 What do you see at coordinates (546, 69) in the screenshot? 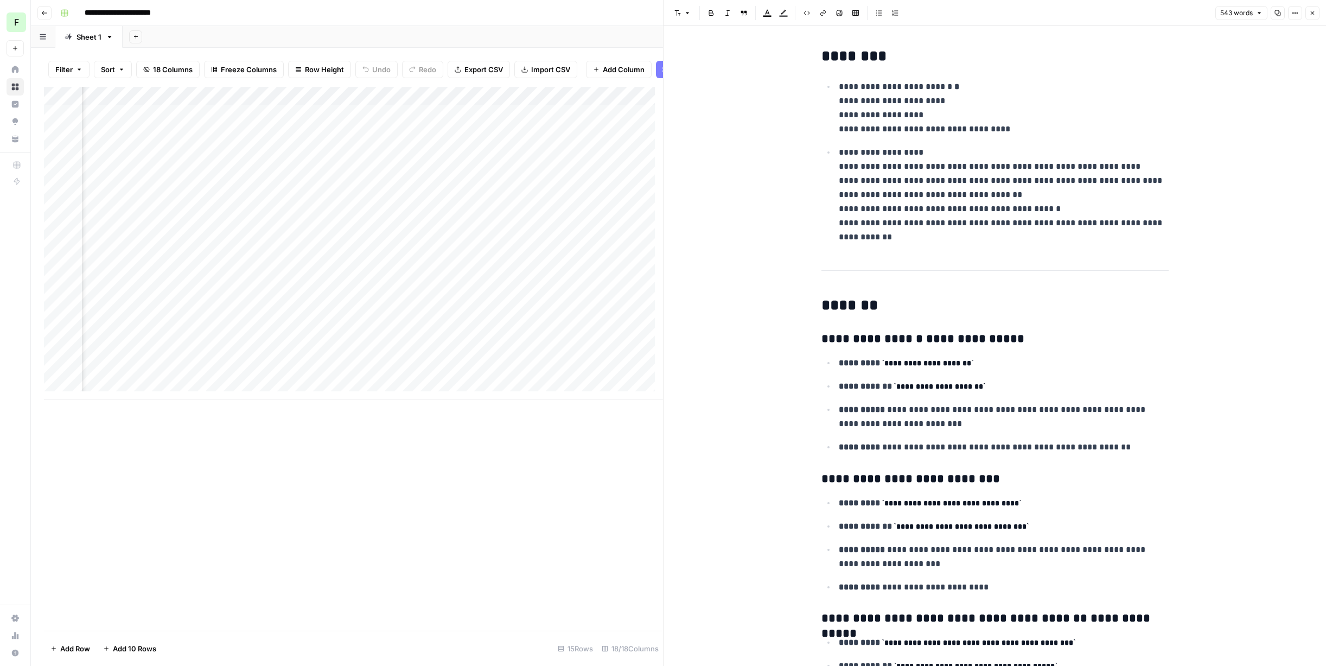
I see `button: Import CSV` at bounding box center [546, 69].